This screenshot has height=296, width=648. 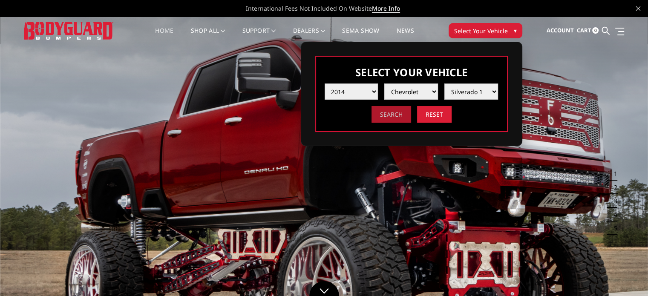 I want to click on a: Account, so click(x=560, y=31).